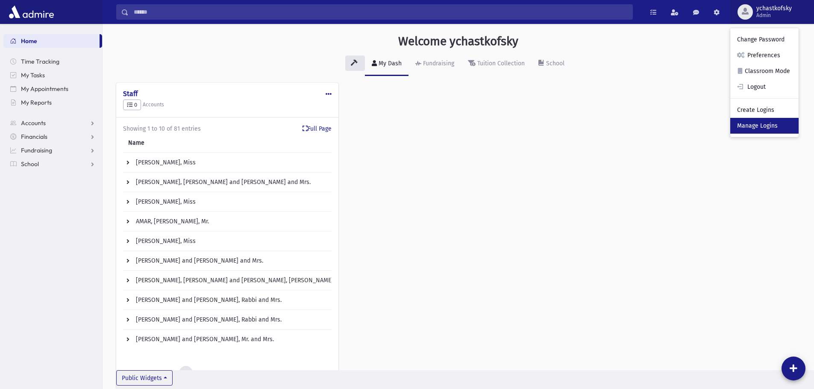  What do you see at coordinates (764, 126) in the screenshot?
I see `a: Manage Logins` at bounding box center [764, 126].